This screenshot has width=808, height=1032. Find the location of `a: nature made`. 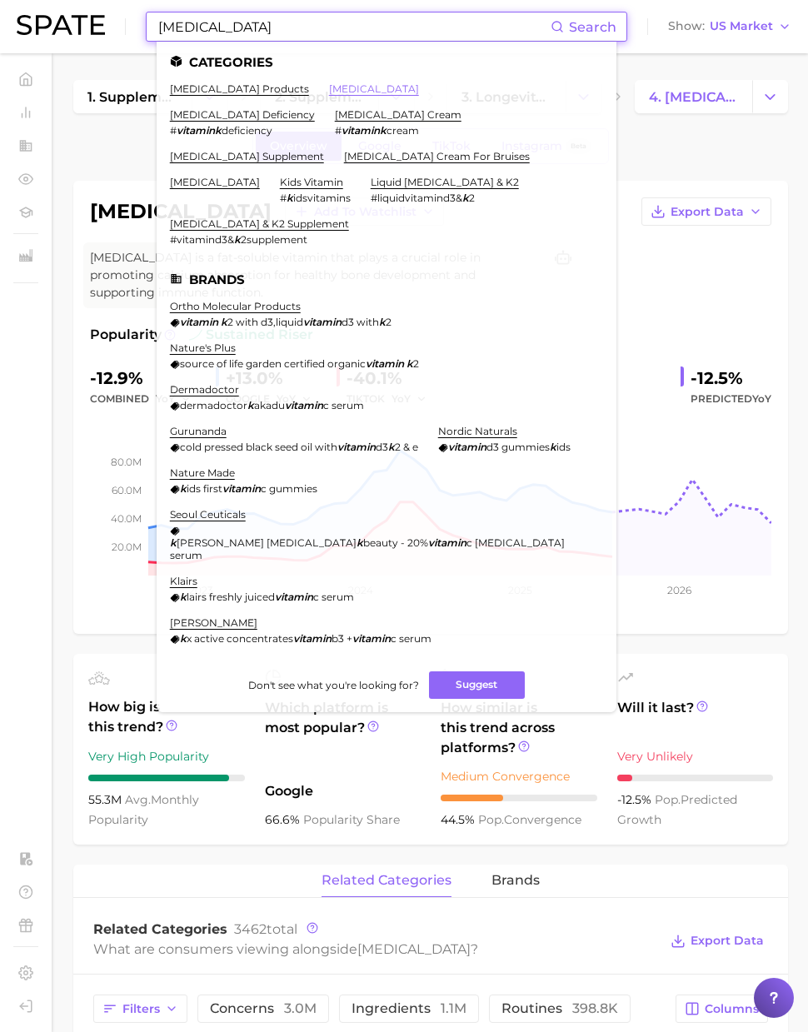

a: nature made is located at coordinates (202, 472).